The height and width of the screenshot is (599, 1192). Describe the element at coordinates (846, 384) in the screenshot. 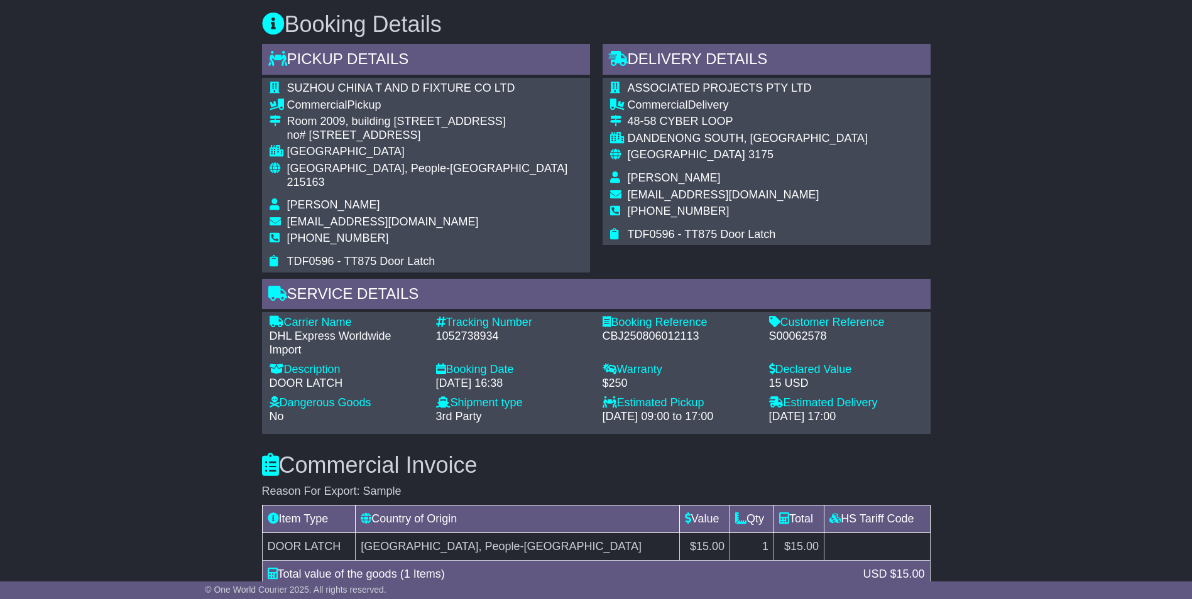

I see `div: 15 USD` at that location.